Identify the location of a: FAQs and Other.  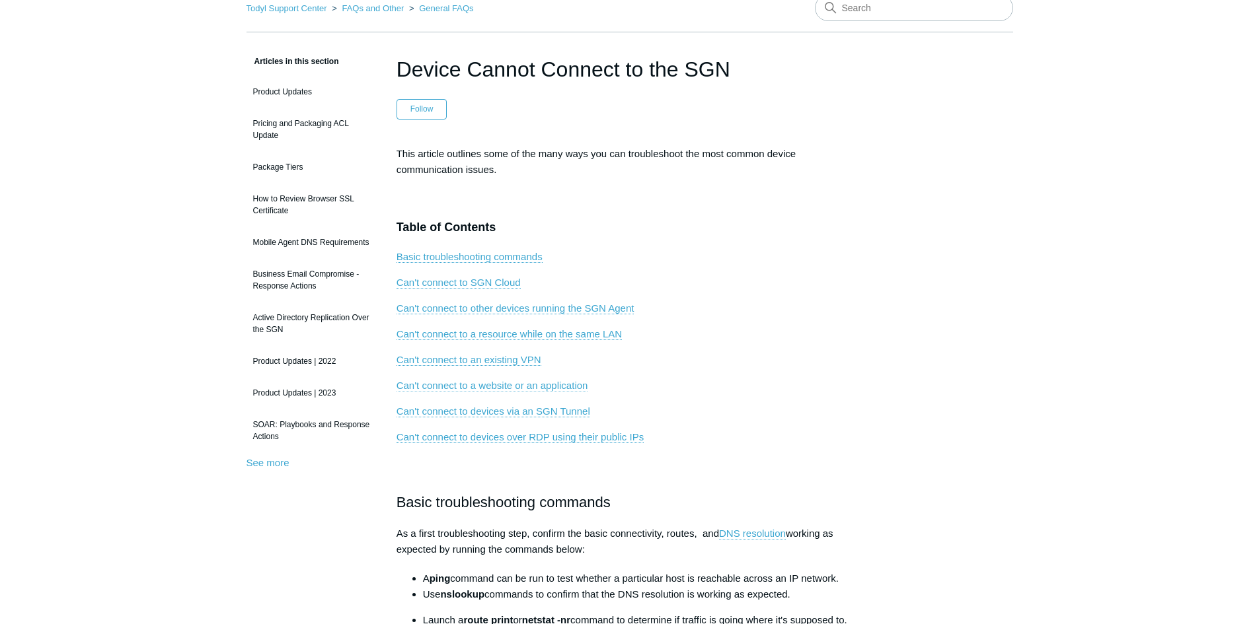
(373, 8).